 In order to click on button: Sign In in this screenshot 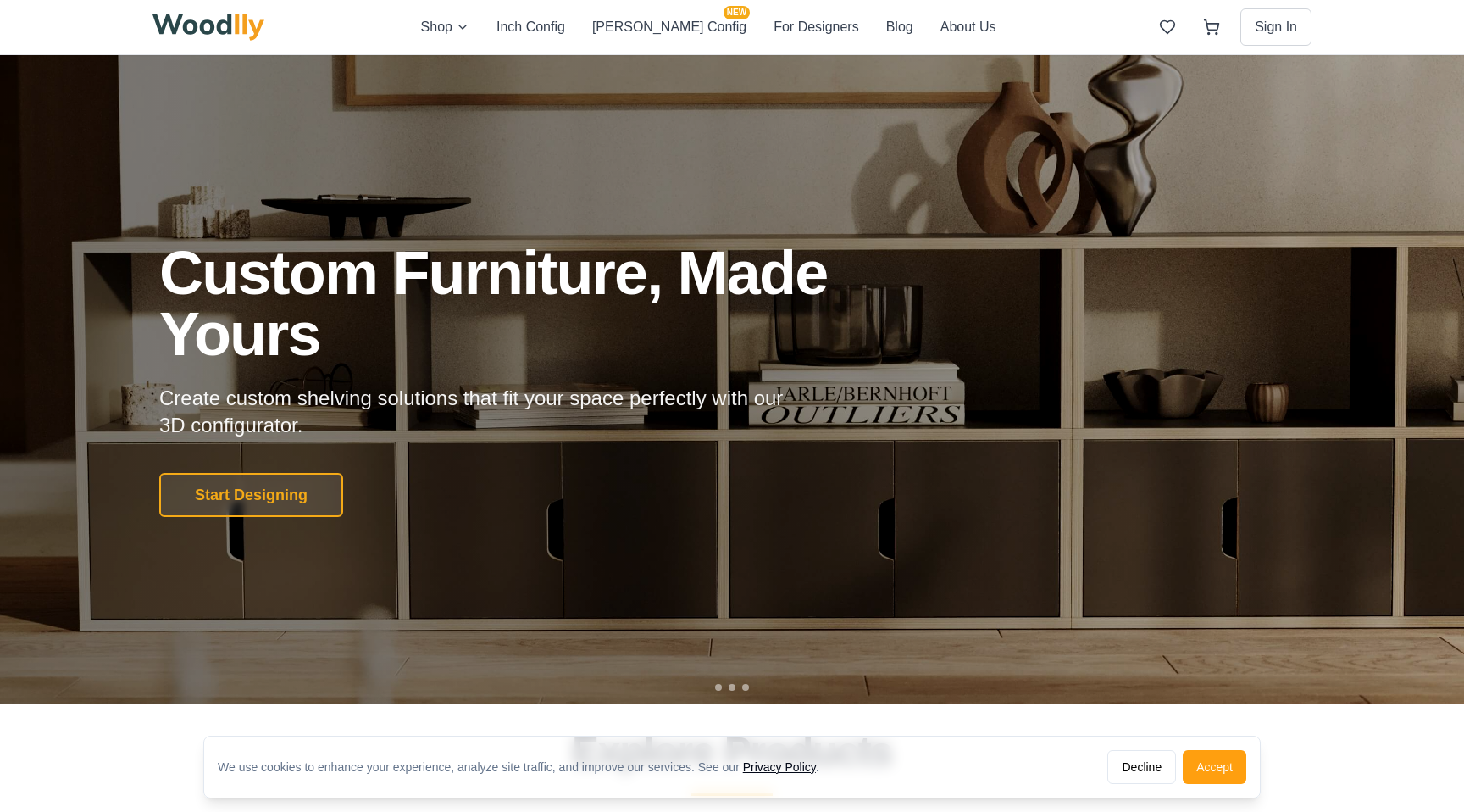, I will do `click(1275, 27)`.